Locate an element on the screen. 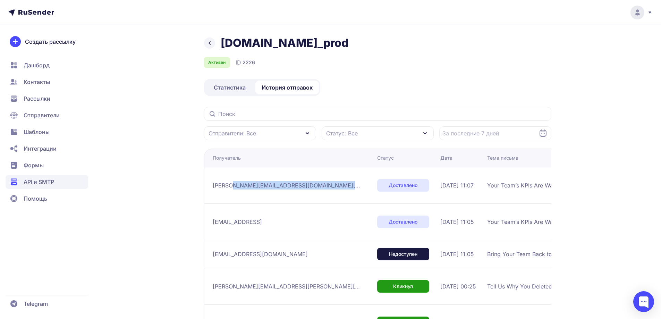 The width and height of the screenshot is (661, 319). span: Недоступен is located at coordinates (403, 254).